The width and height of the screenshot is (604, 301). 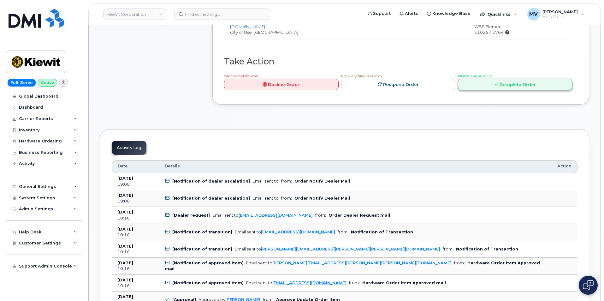 What do you see at coordinates (359, 215) in the screenshot?
I see `b: Order Dealer Request mail` at bounding box center [359, 215].